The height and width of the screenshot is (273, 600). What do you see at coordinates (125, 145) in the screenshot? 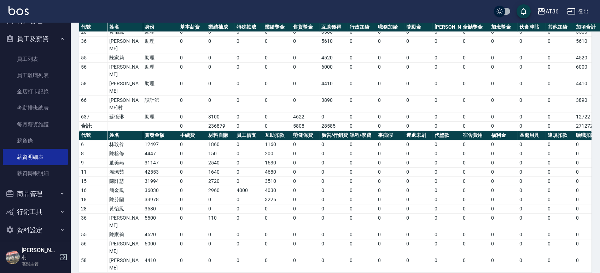
I see `td: 林玟伶` at bounding box center [125, 145].